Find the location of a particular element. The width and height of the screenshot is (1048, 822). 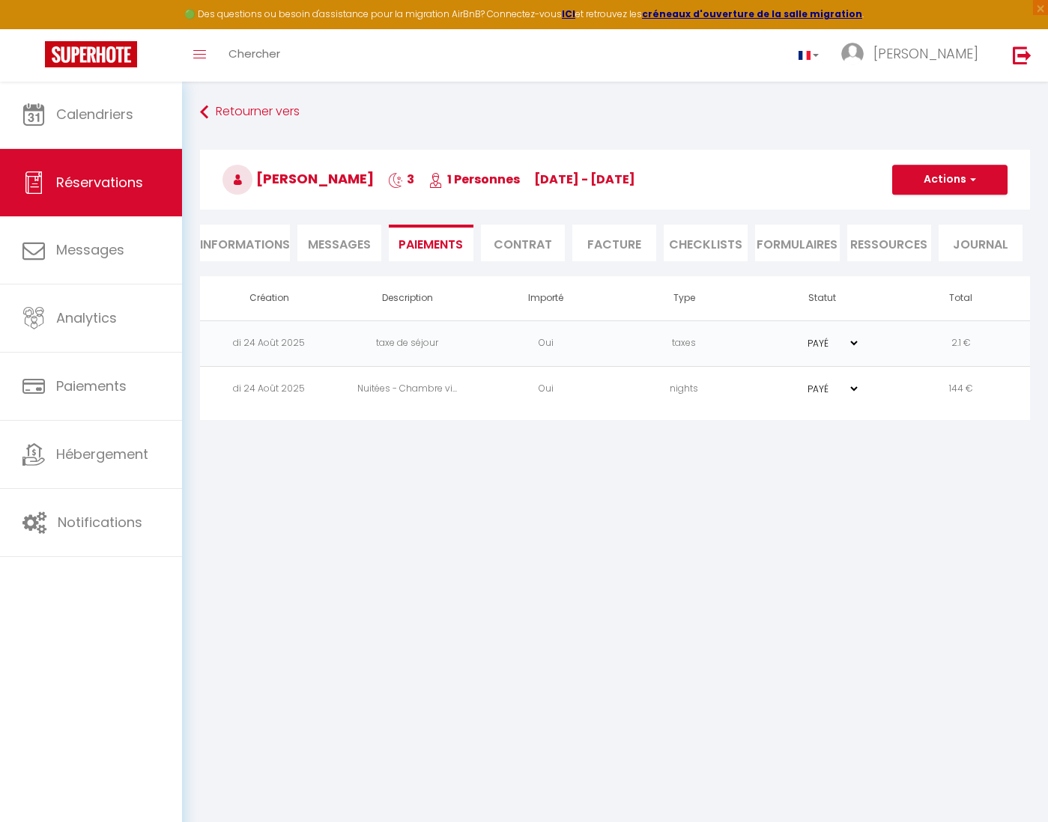

span: Hébergement is located at coordinates (102, 454).